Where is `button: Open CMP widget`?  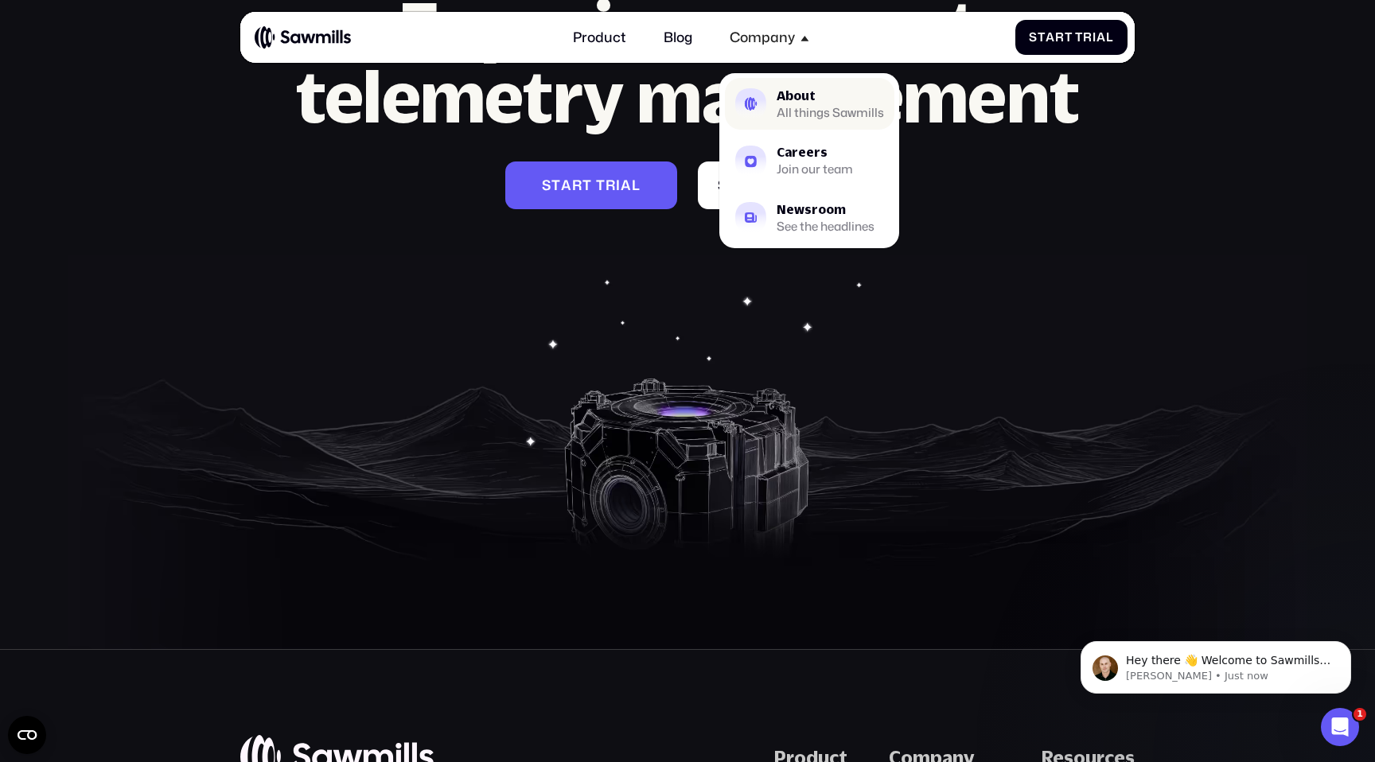 button: Open CMP widget is located at coordinates (27, 735).